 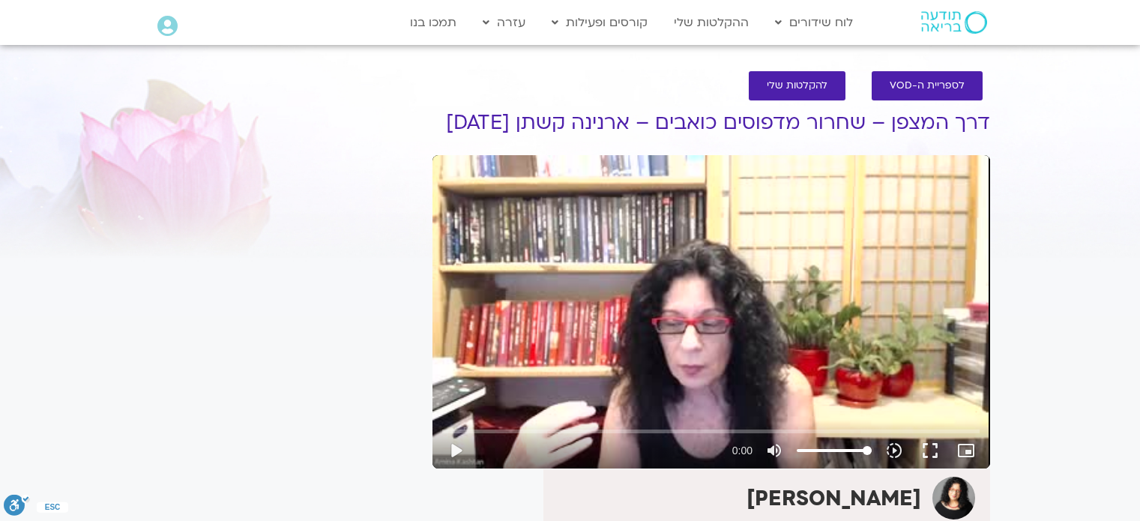 What do you see at coordinates (796, 85) in the screenshot?
I see `a: להקלטות שלי` at bounding box center [796, 85].